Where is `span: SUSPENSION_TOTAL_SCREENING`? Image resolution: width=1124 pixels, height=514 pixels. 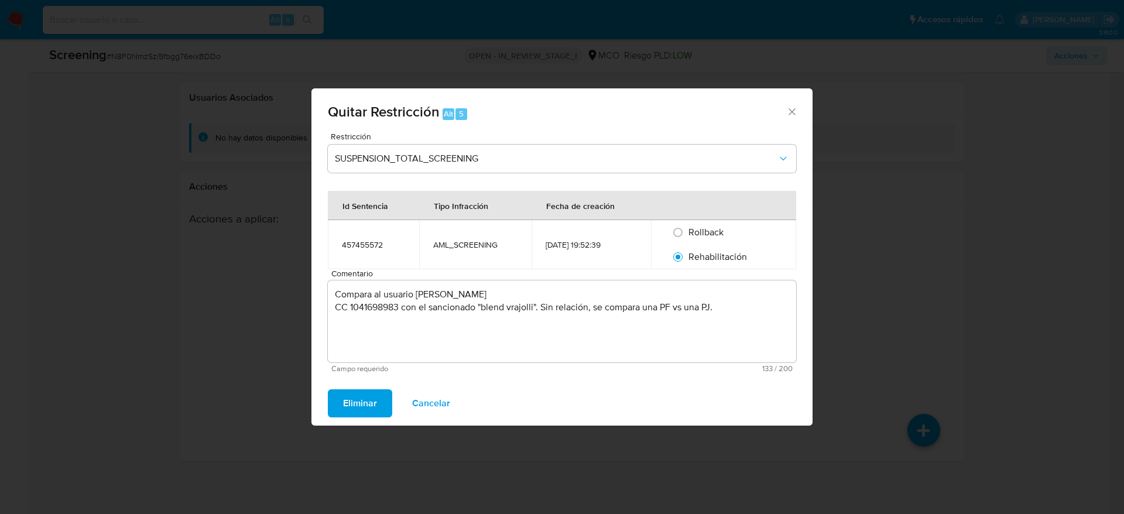
span: SUSPENSION_TOTAL_SCREENING is located at coordinates (556, 159).